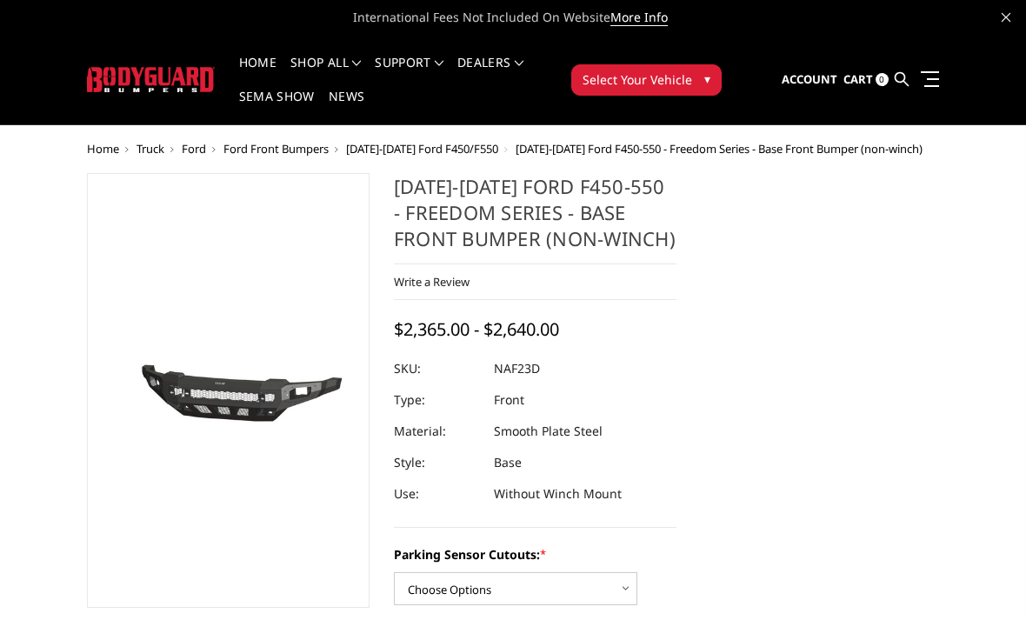 The width and height of the screenshot is (1026, 620). Describe the element at coordinates (437, 431) in the screenshot. I see `dt: Material:` at that location.